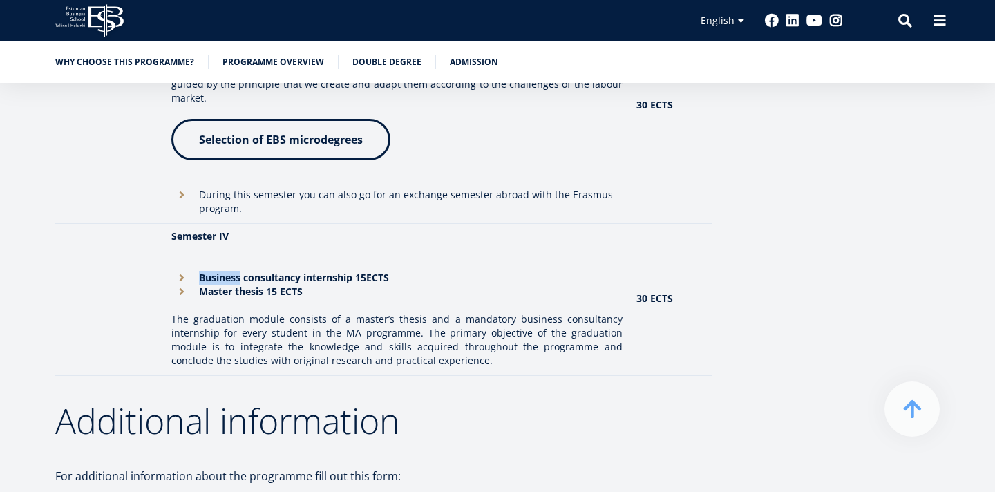  What do you see at coordinates (383, 476) in the screenshot?
I see `p: For additional information about the programme fill out this form:` at bounding box center [383, 476].